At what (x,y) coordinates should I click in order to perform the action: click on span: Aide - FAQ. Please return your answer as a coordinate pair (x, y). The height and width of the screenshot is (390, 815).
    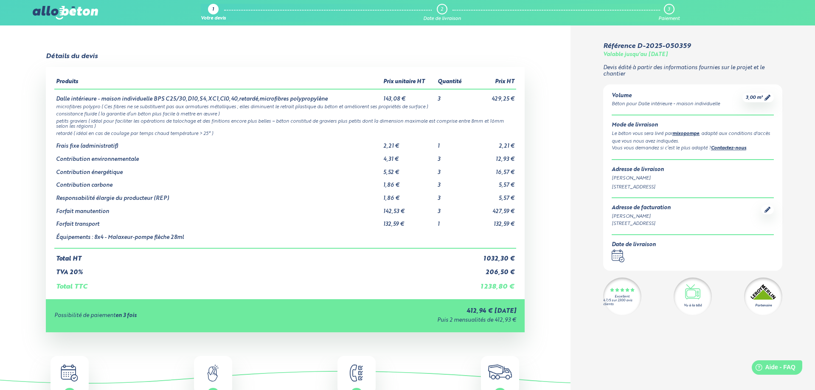
    Looking at the image, I should click on (41, 10).